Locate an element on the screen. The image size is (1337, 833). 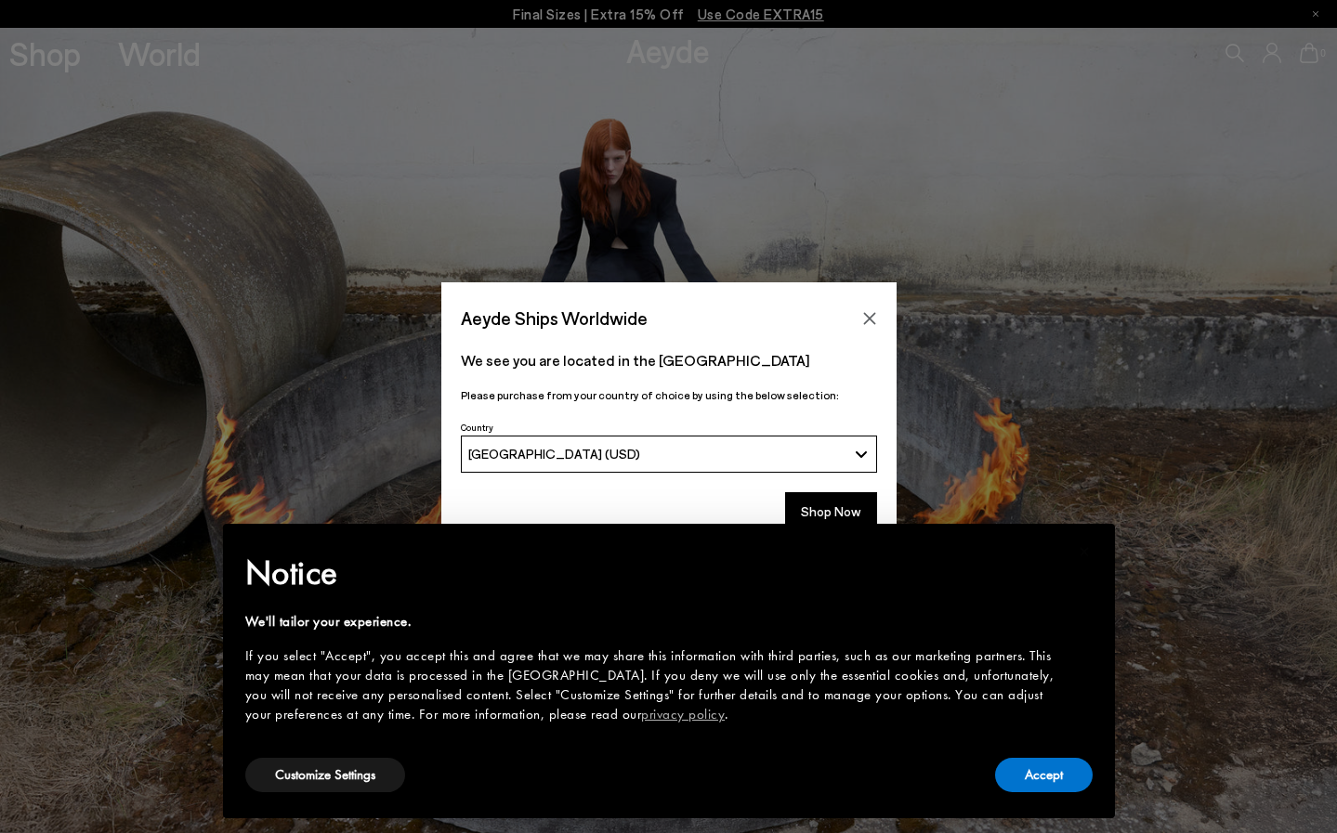
button: Customize Settings is located at coordinates (325, 775).